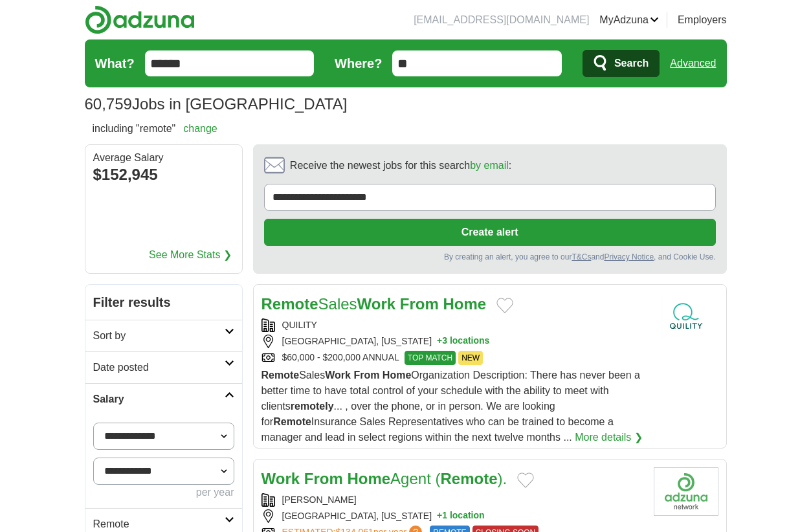  I want to click on div: Average Salary, so click(164, 158).